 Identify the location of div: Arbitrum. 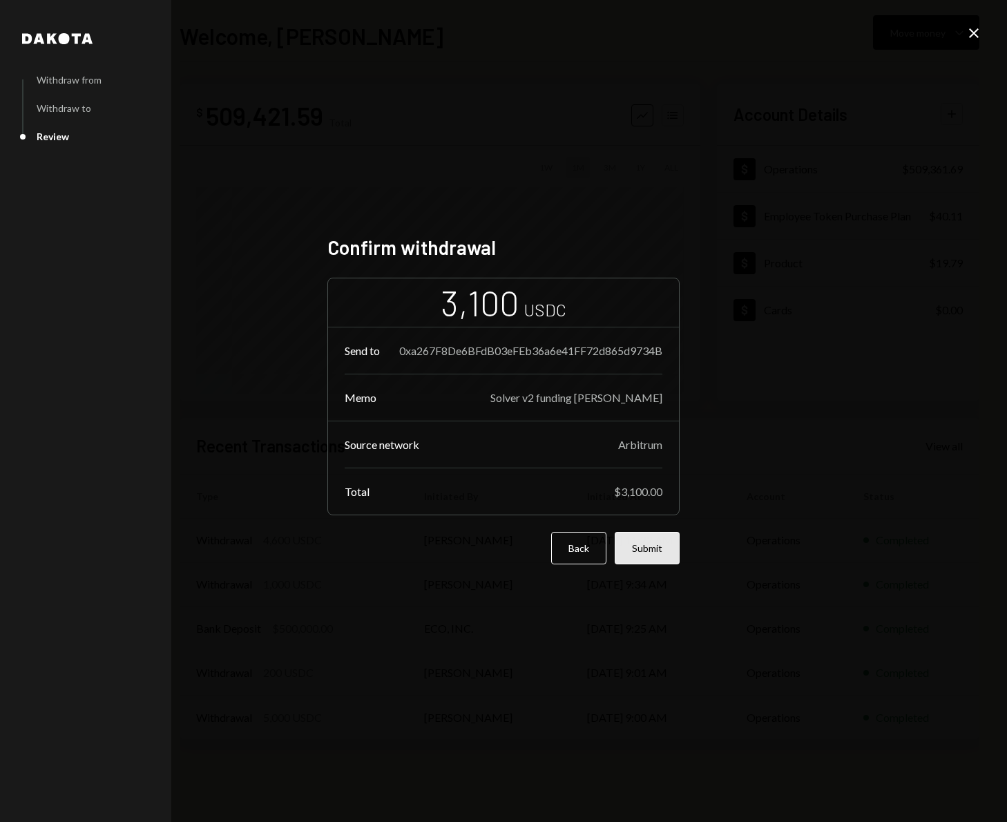
(640, 444).